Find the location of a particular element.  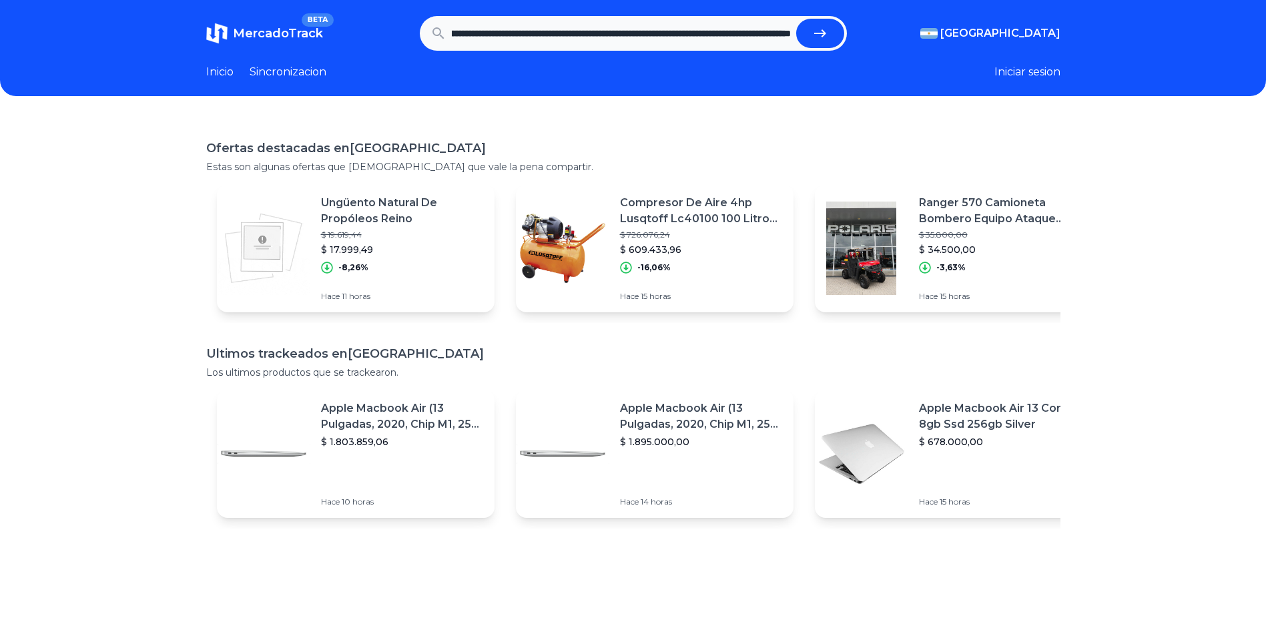

p: Ungüento Natural De Propóleos Reino is located at coordinates (403, 211).